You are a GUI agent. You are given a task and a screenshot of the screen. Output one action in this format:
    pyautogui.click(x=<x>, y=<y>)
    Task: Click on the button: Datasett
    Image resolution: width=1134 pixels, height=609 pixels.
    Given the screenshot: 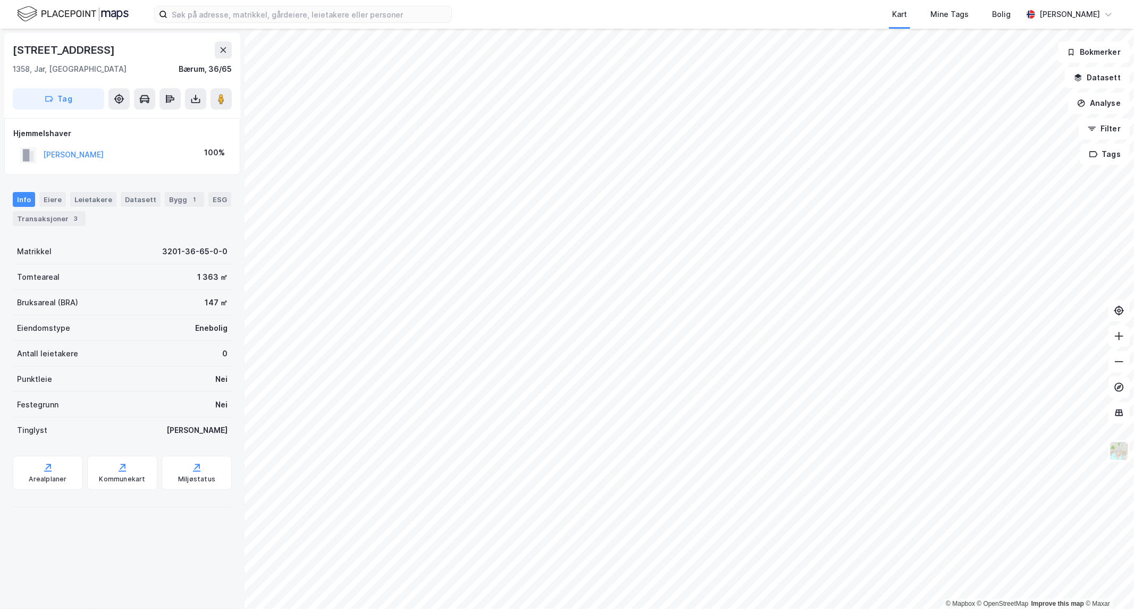 What is the action you would take?
    pyautogui.click(x=1098, y=78)
    